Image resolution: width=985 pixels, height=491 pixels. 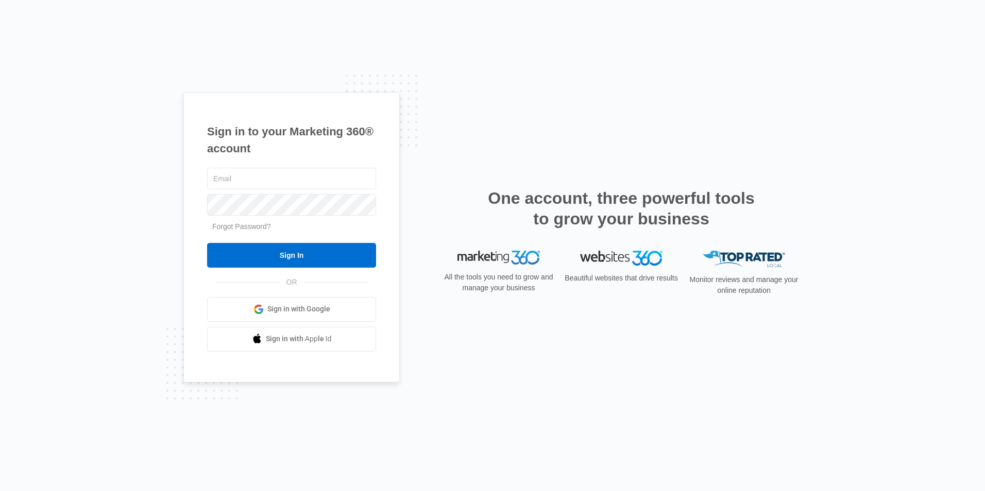 What do you see at coordinates (621, 258) in the screenshot?
I see `img: Websites 360` at bounding box center [621, 258].